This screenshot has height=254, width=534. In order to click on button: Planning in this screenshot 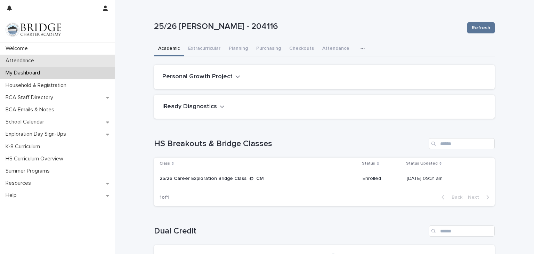, I will do `click(238, 49)`.